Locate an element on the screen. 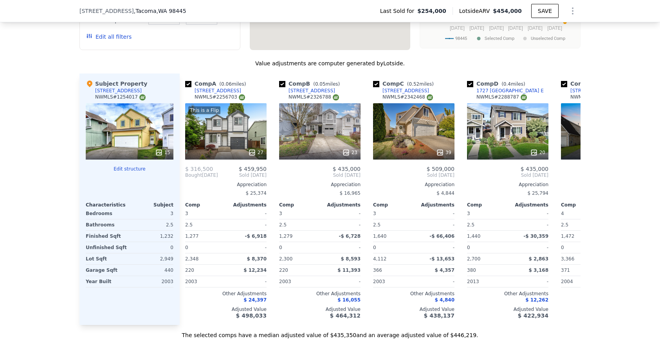 The image size is (660, 359). div: Value adjustments are computer generated by Lotside . is located at coordinates (330, 63).